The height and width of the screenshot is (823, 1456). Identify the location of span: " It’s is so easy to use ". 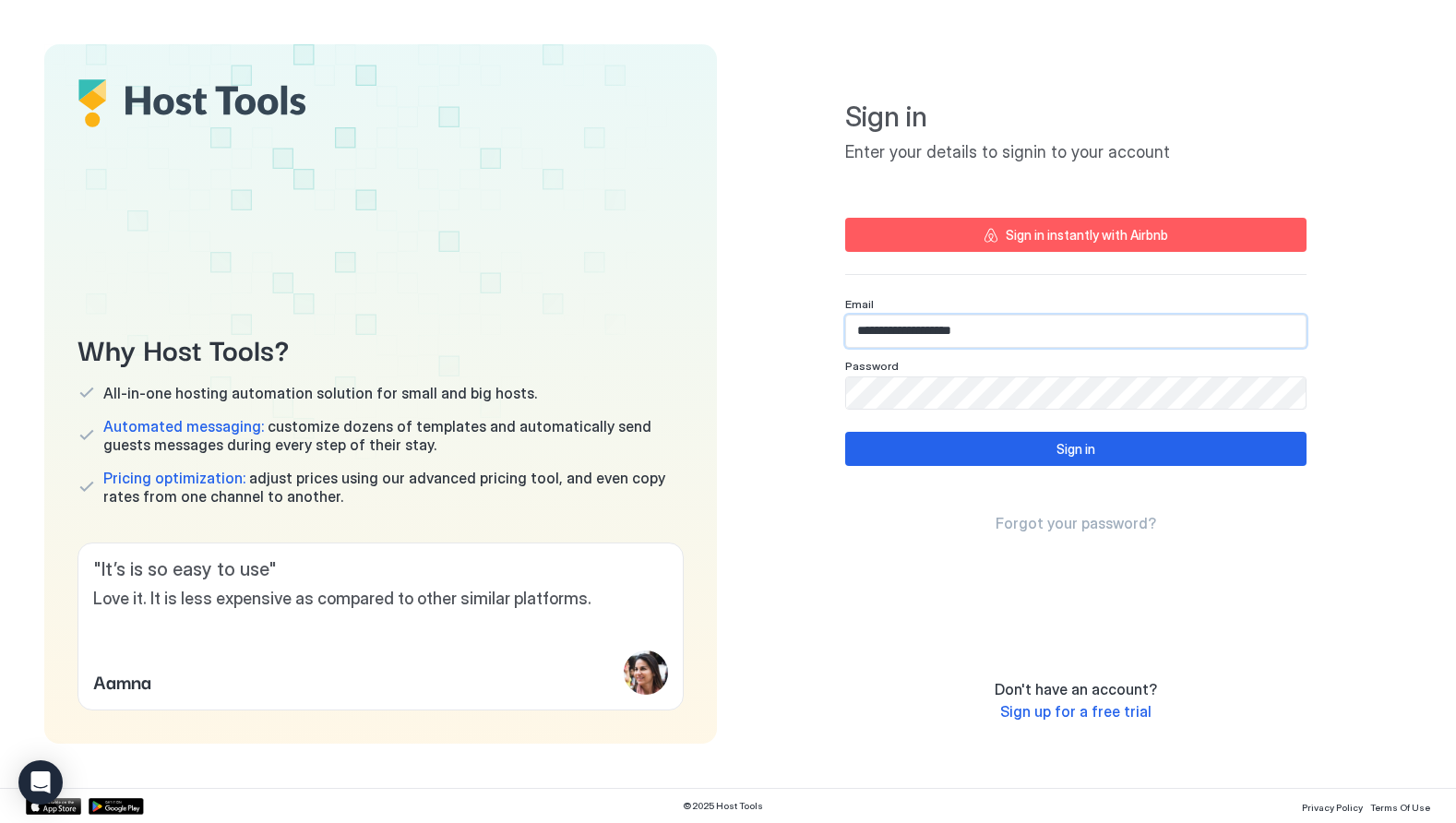
(380, 570).